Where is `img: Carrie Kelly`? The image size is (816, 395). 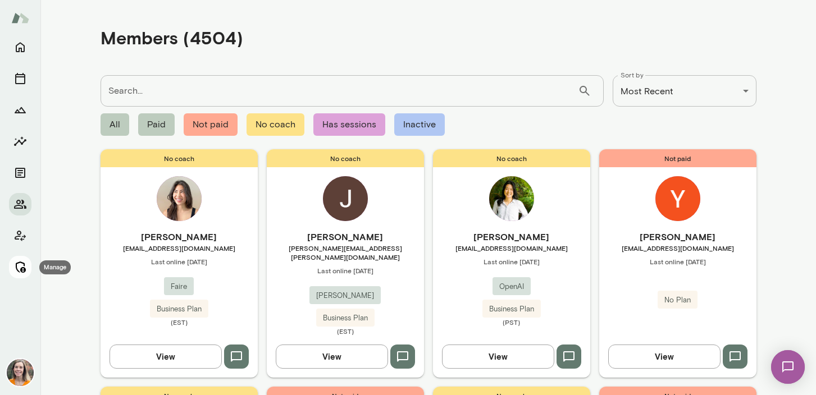
img: Carrie Kelly is located at coordinates (20, 373).